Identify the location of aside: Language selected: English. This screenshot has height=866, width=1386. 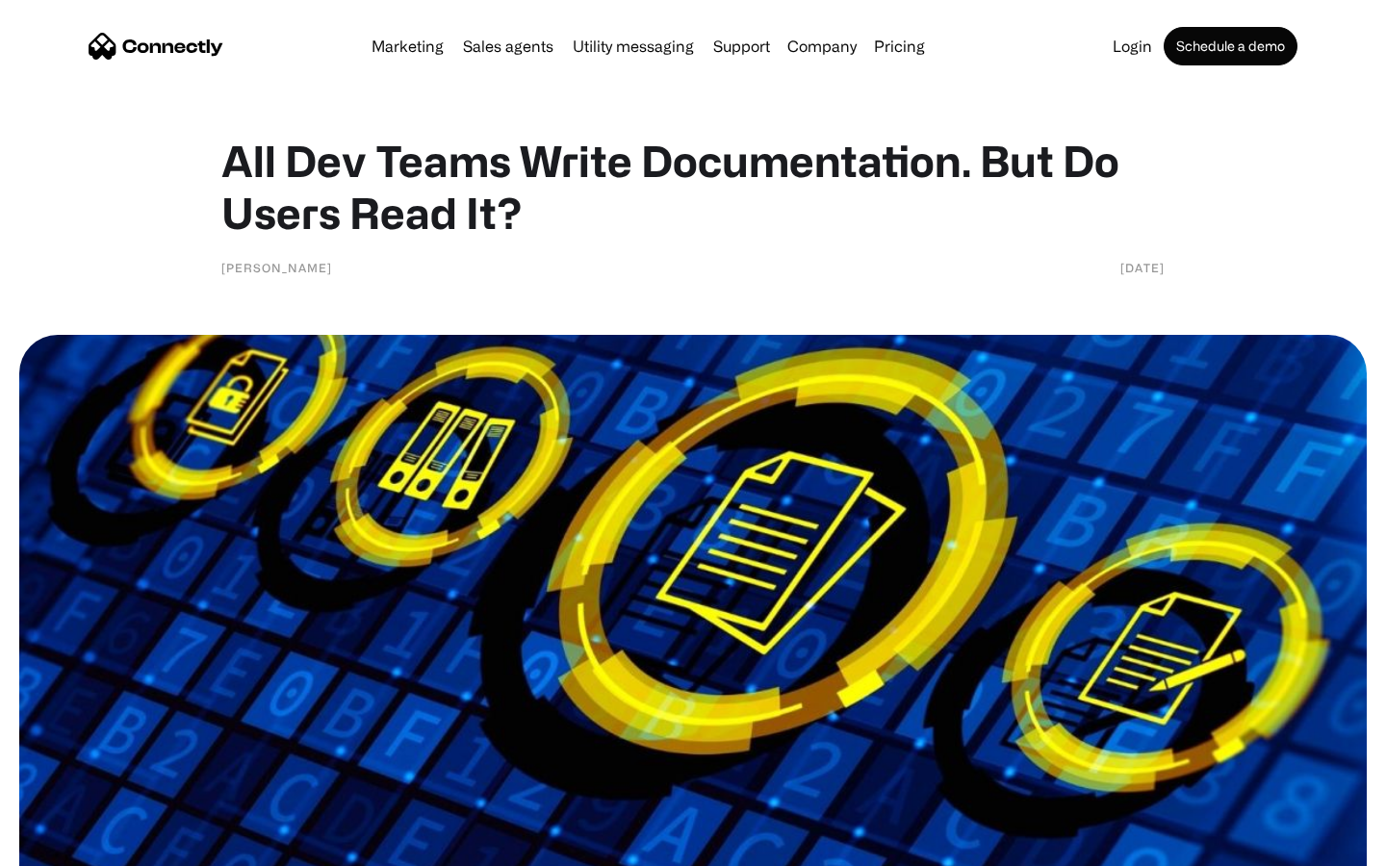
(67, 846).